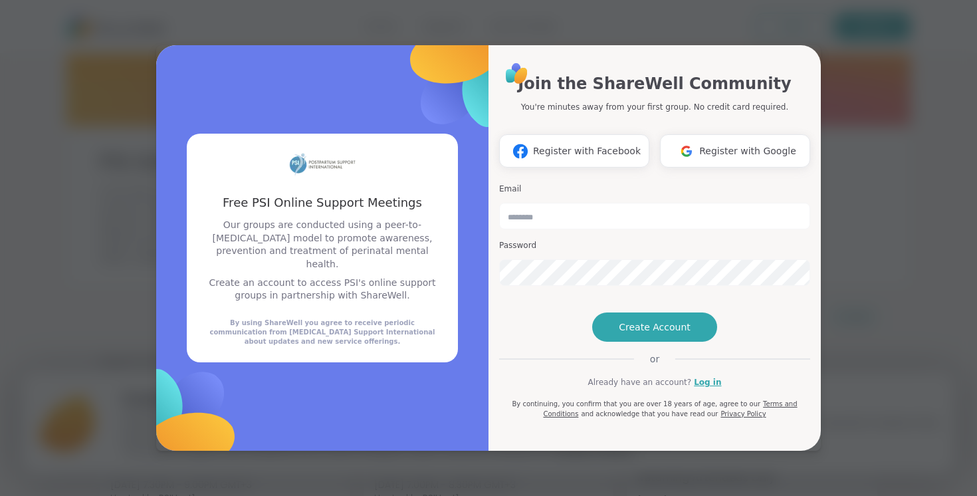 The image size is (977, 496). What do you see at coordinates (655, 327) in the screenshot?
I see `button: Create Account` at bounding box center [655, 327].